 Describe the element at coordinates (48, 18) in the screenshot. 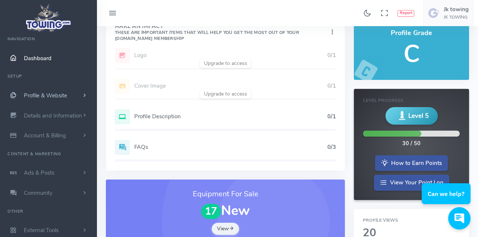

I see `img: logo` at that location.